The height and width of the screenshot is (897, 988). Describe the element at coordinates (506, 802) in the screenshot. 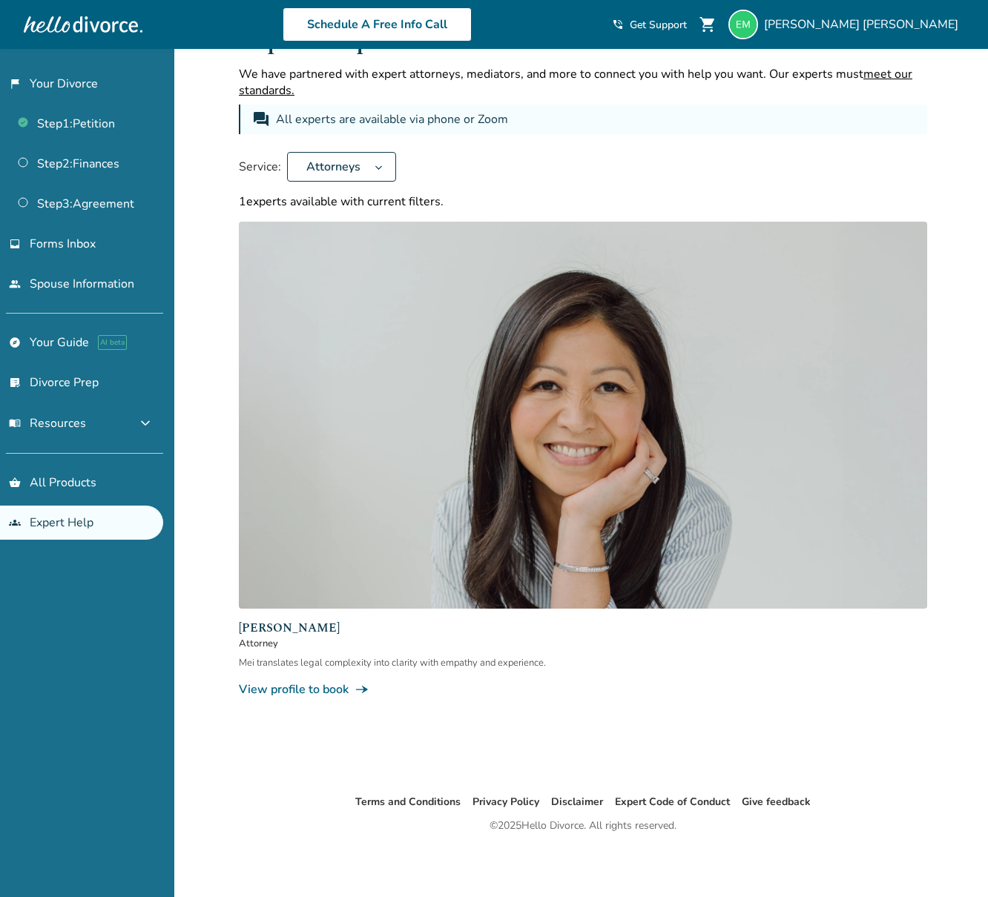

I see `a: Privacy Policy` at that location.